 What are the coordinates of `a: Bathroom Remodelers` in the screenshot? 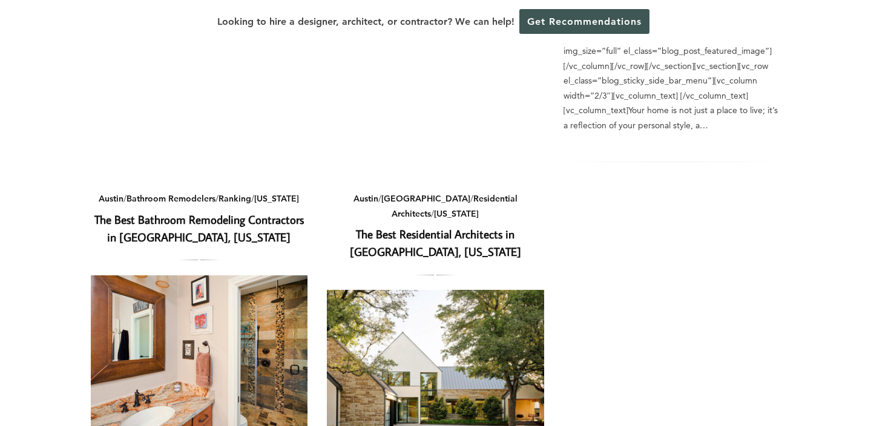 It's located at (171, 199).